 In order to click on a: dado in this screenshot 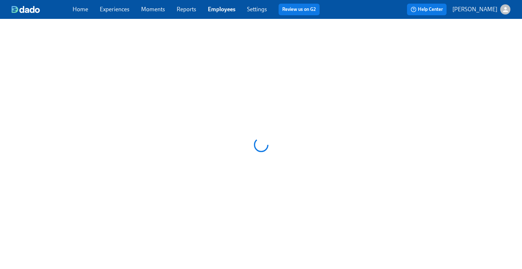, I will do `click(42, 9)`.